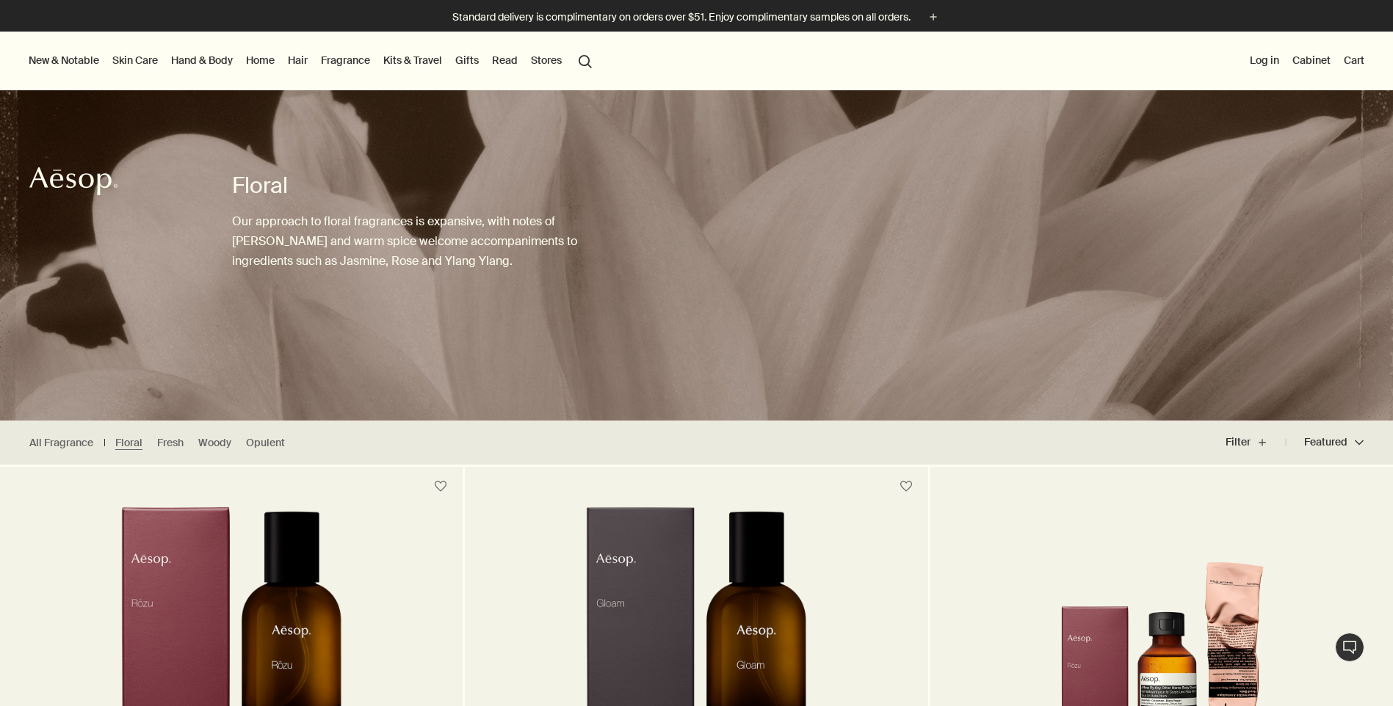 The height and width of the screenshot is (706, 1393). Describe the element at coordinates (260, 60) in the screenshot. I see `a: Home` at that location.